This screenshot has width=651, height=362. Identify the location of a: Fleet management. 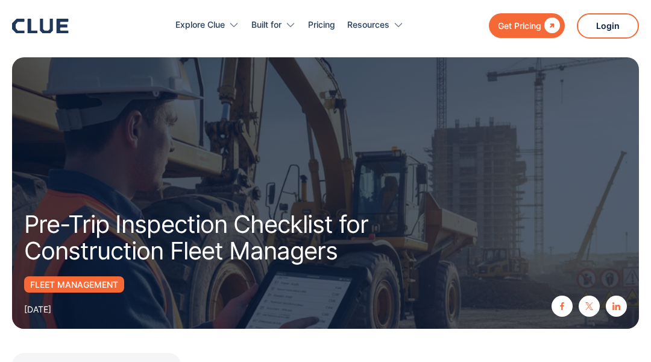
(74, 284).